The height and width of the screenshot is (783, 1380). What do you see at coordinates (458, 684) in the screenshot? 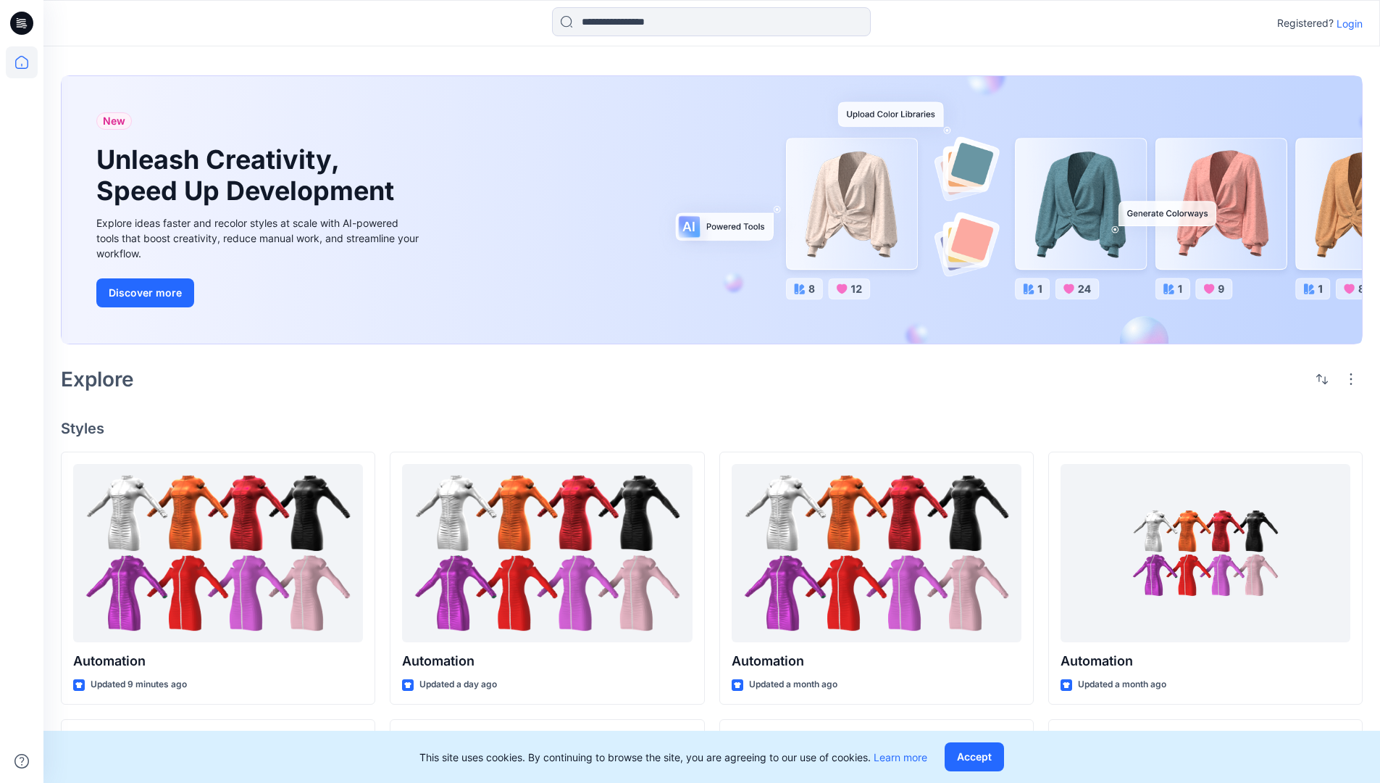
I see `p: Updated a day ago` at bounding box center [458, 684].